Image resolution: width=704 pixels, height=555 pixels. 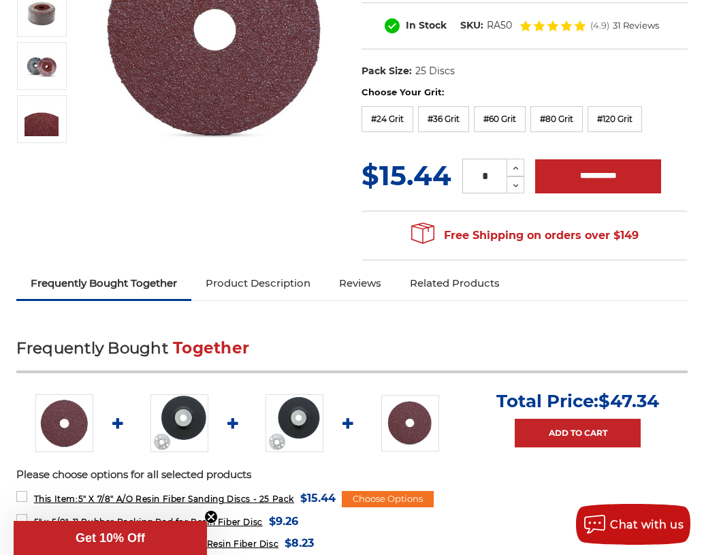 I want to click on span: In Stock, so click(x=426, y=25).